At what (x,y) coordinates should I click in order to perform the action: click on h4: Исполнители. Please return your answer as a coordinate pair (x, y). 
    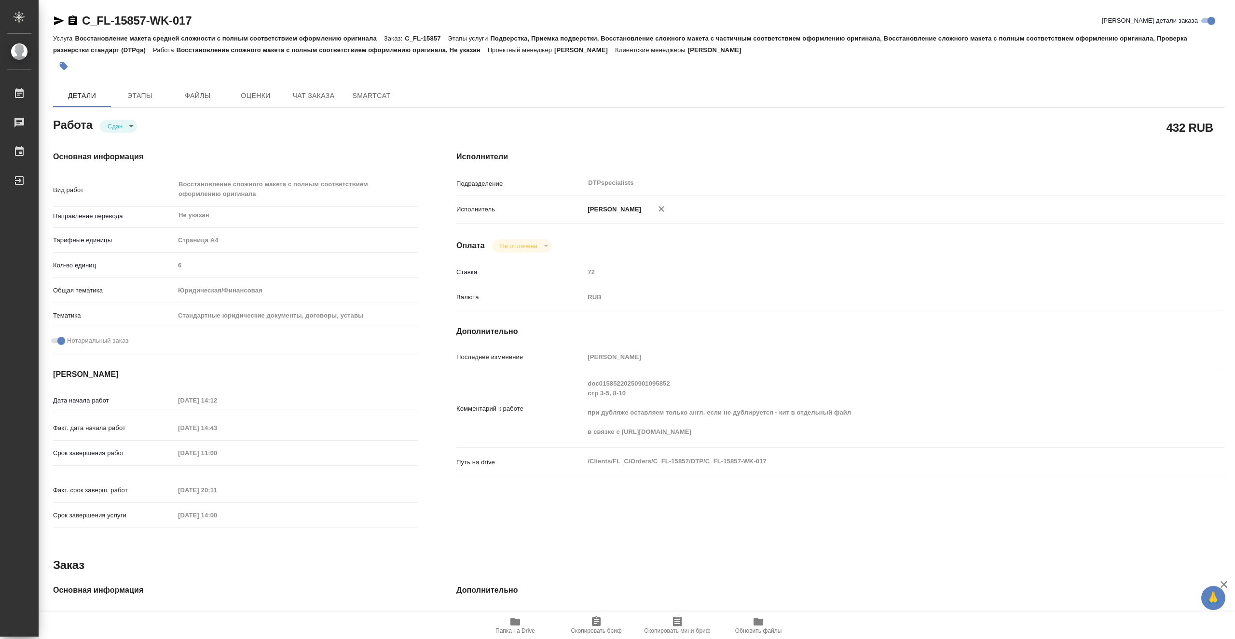
    Looking at the image, I should click on (841, 157).